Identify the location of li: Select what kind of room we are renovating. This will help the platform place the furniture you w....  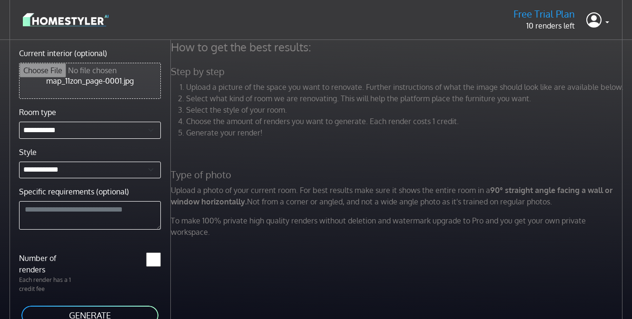
(405, 98).